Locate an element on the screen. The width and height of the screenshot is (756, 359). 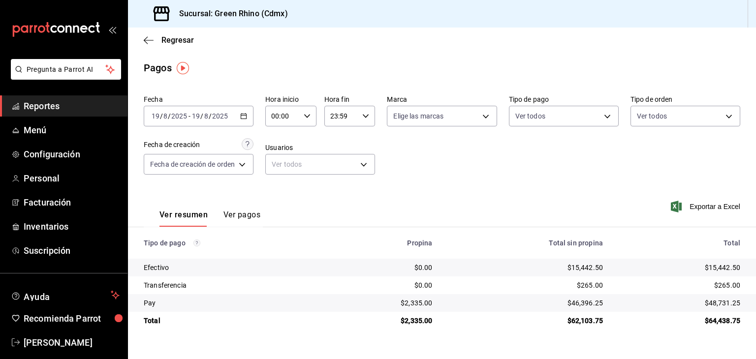
img: Tooltip marker is located at coordinates (183, 68).